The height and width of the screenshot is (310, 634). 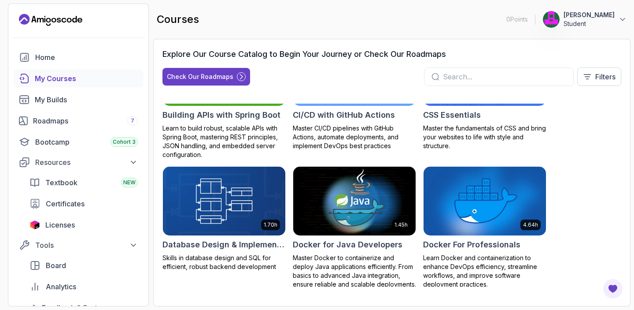 What do you see at coordinates (304, 54) in the screenshot?
I see `h3: Explore Our Course Catalog to Begin Your Journey or Check Our Roadmaps` at bounding box center [304, 54].